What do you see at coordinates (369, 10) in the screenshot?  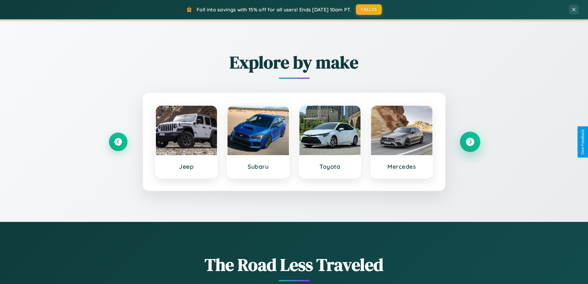 I see `button: FALL15` at bounding box center [369, 10].